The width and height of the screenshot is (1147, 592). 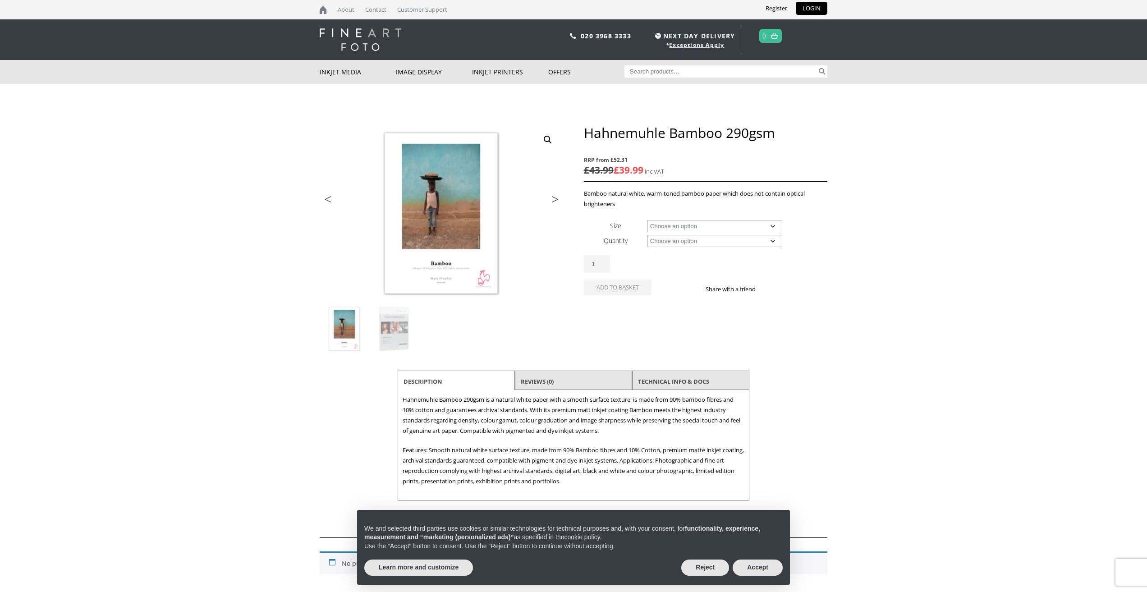 What do you see at coordinates (599, 170) in the screenshot?
I see `bdi: 43.99` at bounding box center [599, 170].